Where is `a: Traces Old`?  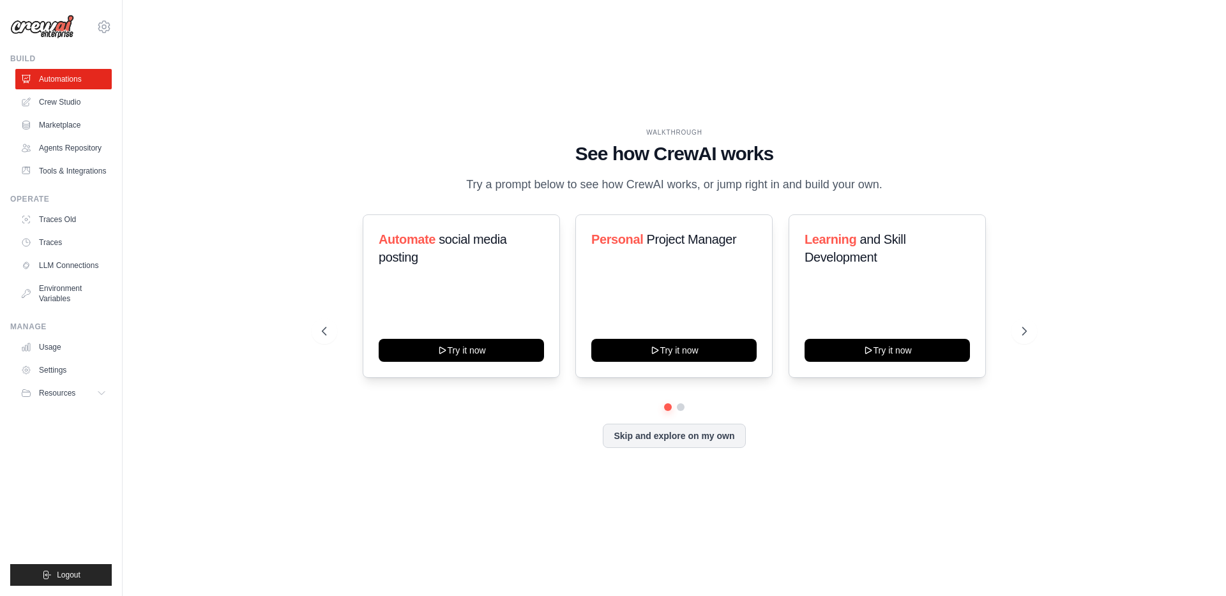
a: Traces Old is located at coordinates (63, 220).